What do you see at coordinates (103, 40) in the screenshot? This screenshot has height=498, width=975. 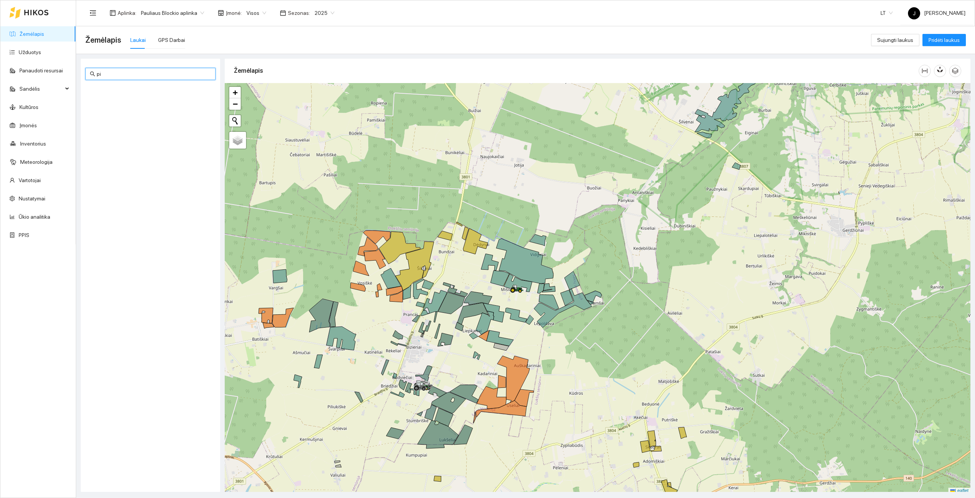 I see `span: Žemėlapis` at bounding box center [103, 40].